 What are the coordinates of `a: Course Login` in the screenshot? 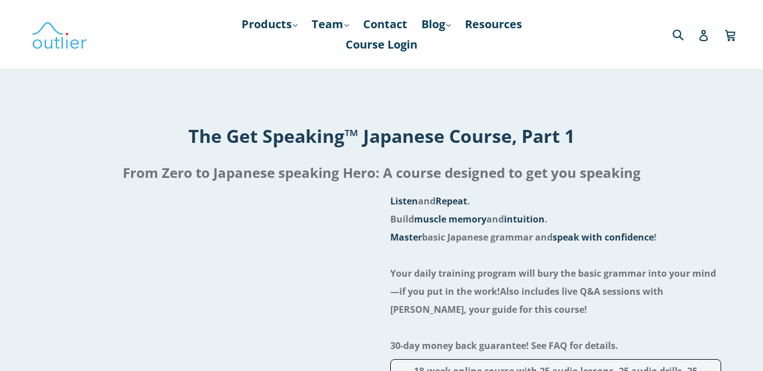 It's located at (381, 45).